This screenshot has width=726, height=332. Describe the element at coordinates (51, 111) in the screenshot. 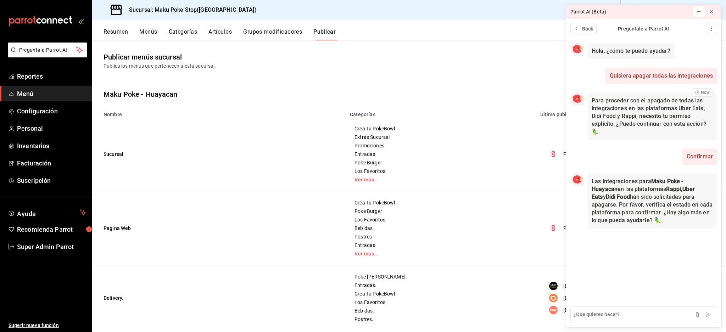

I see `span: Configuración` at that location.